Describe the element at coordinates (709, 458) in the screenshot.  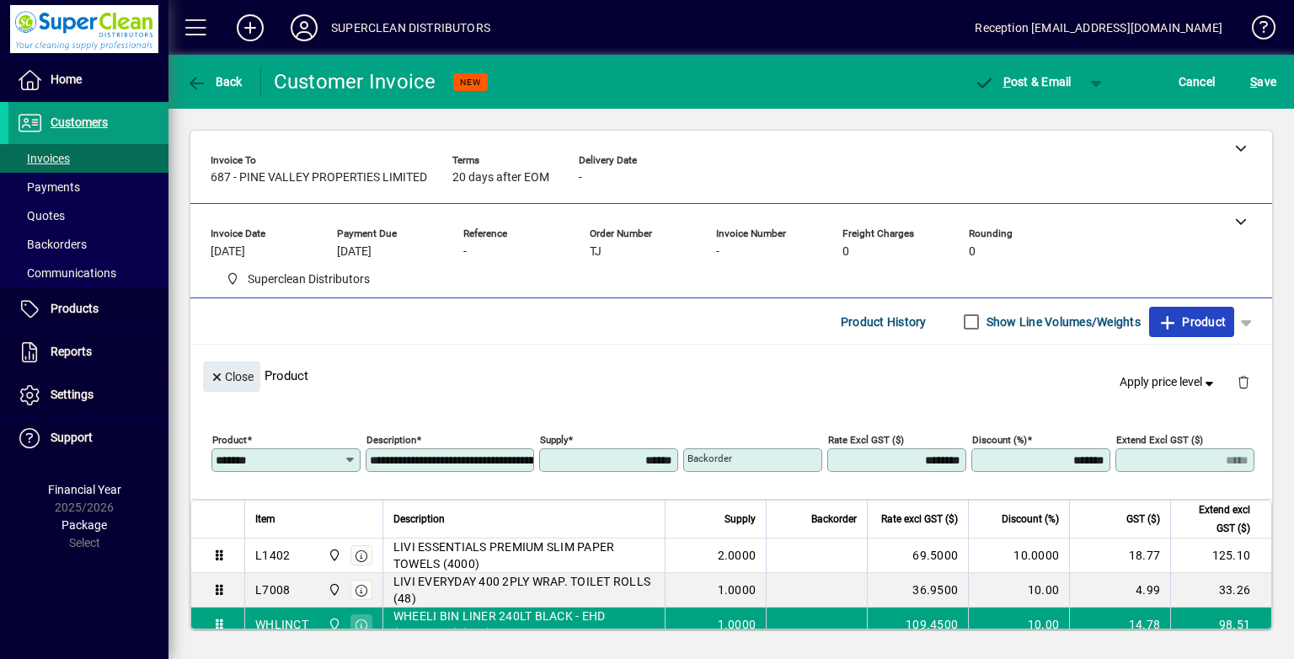
I see `mat-label: Backorder` at that location.